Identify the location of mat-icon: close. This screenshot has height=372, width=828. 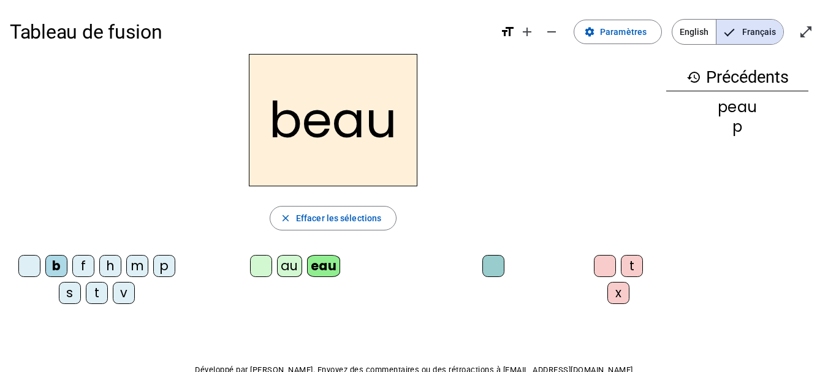
(285, 218).